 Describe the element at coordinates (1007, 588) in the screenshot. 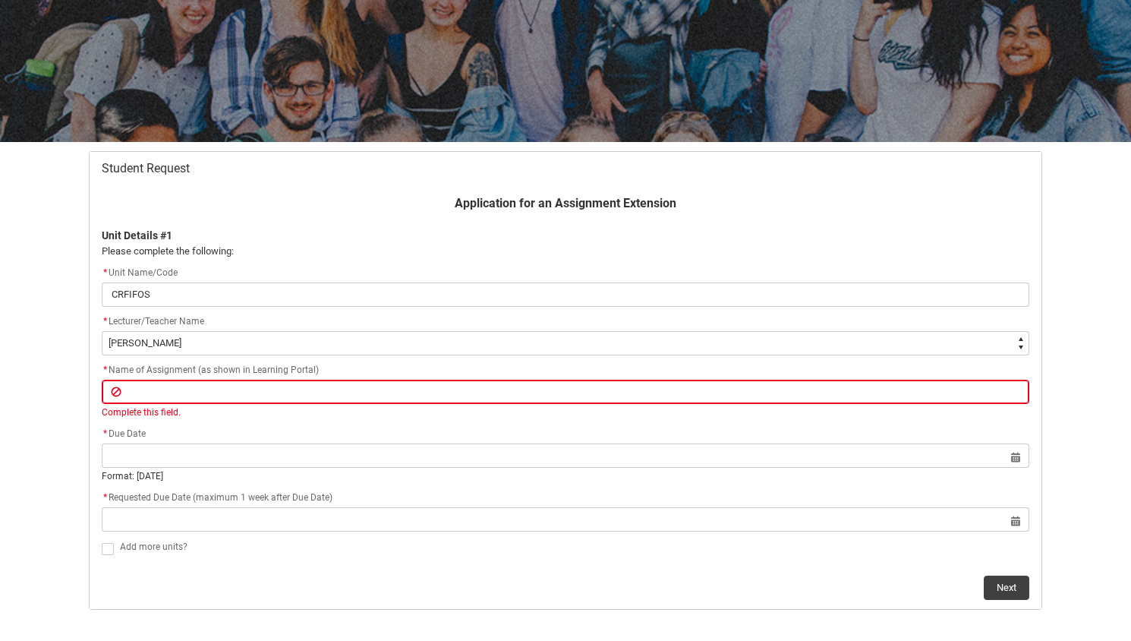

I see `button: Next` at that location.